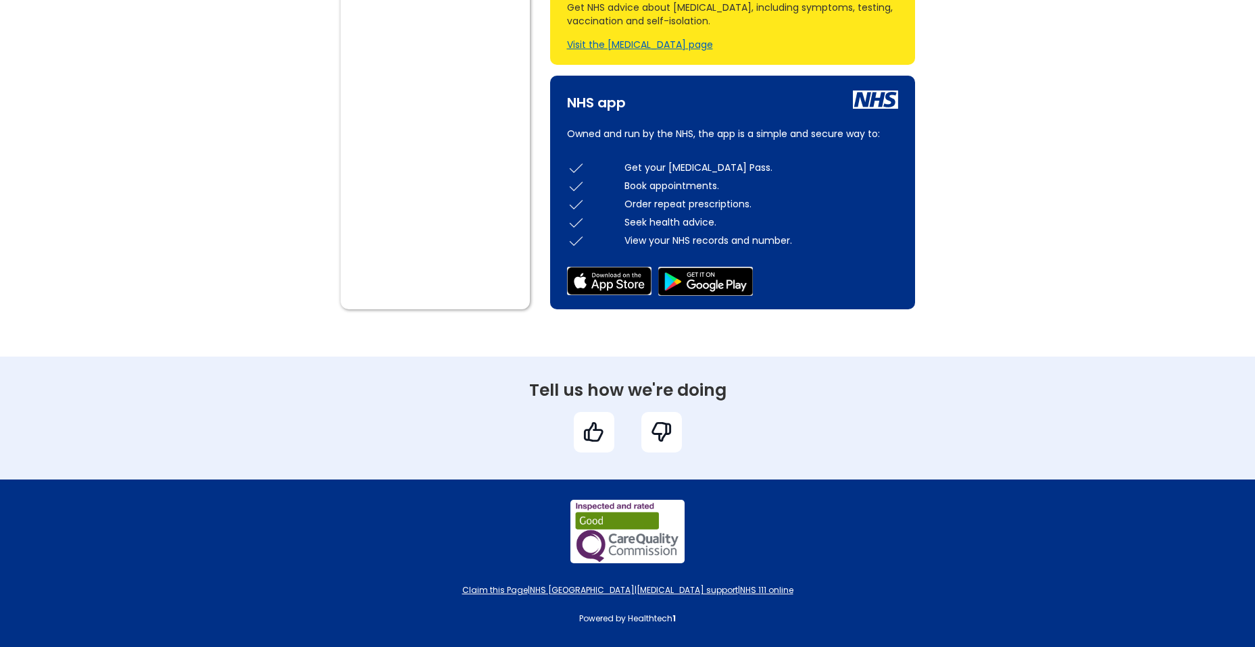 This screenshot has height=647, width=1255. Describe the element at coordinates (761, 186) in the screenshot. I see `div: Book appointments.` at that location.